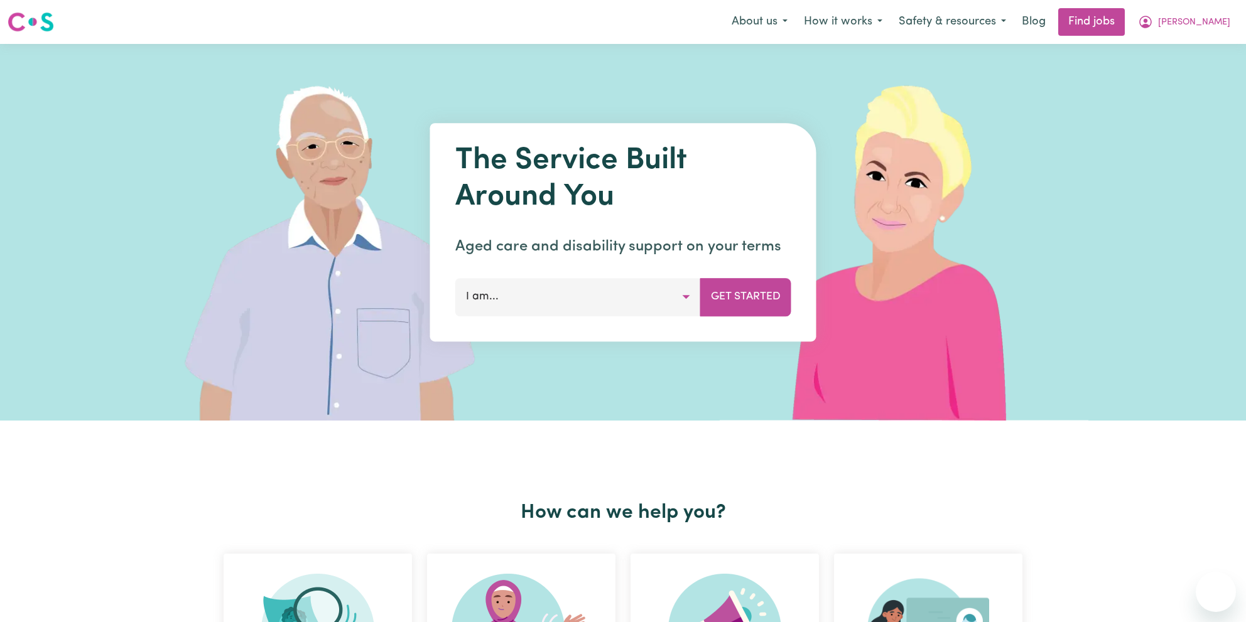 The width and height of the screenshot is (1246, 622). Describe the element at coordinates (745, 297) in the screenshot. I see `button: Get Started` at that location.